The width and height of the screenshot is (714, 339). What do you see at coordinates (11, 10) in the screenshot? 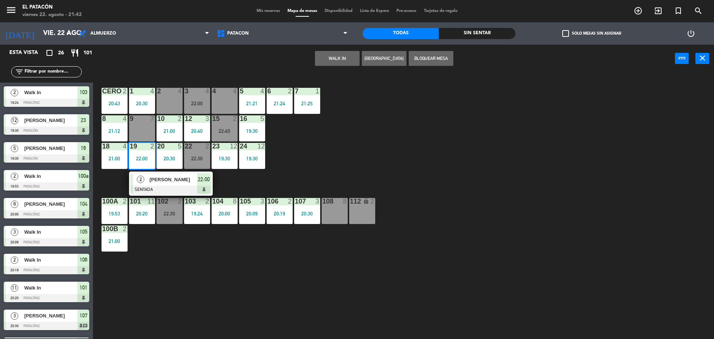
I see `i: menu` at bounding box center [11, 10].